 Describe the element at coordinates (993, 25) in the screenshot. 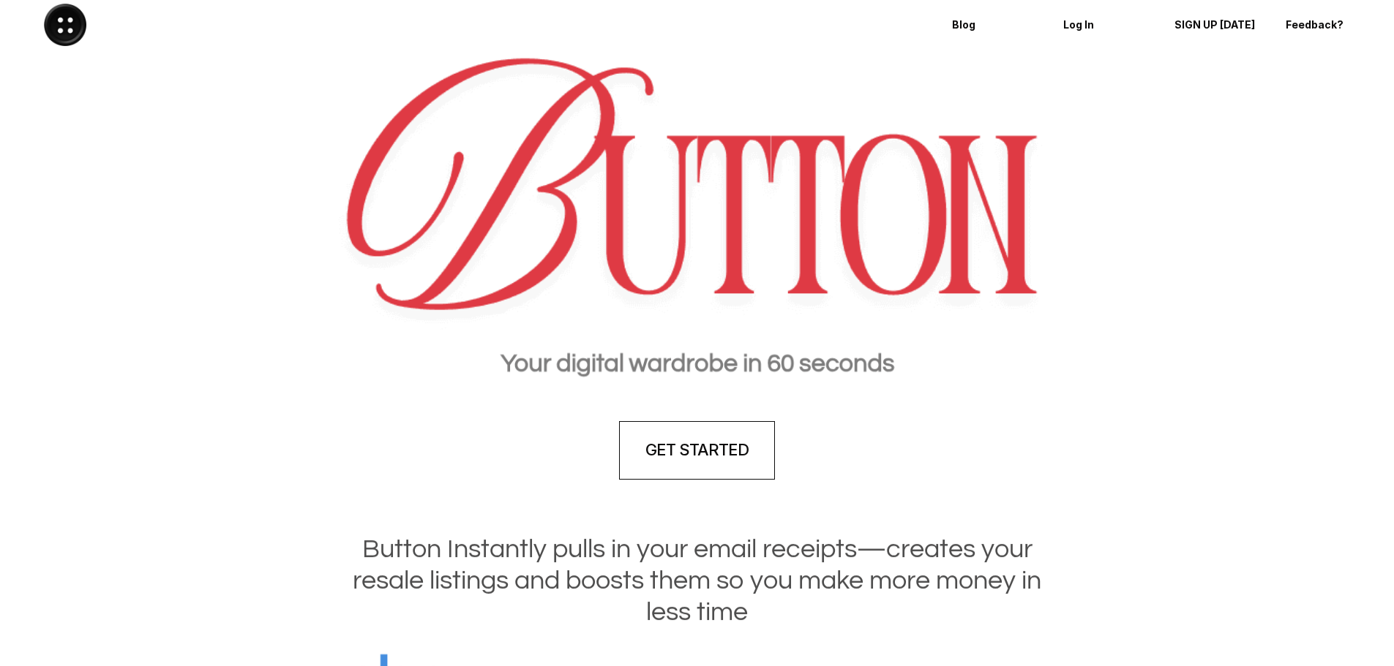

I see `p: Blog` at that location.